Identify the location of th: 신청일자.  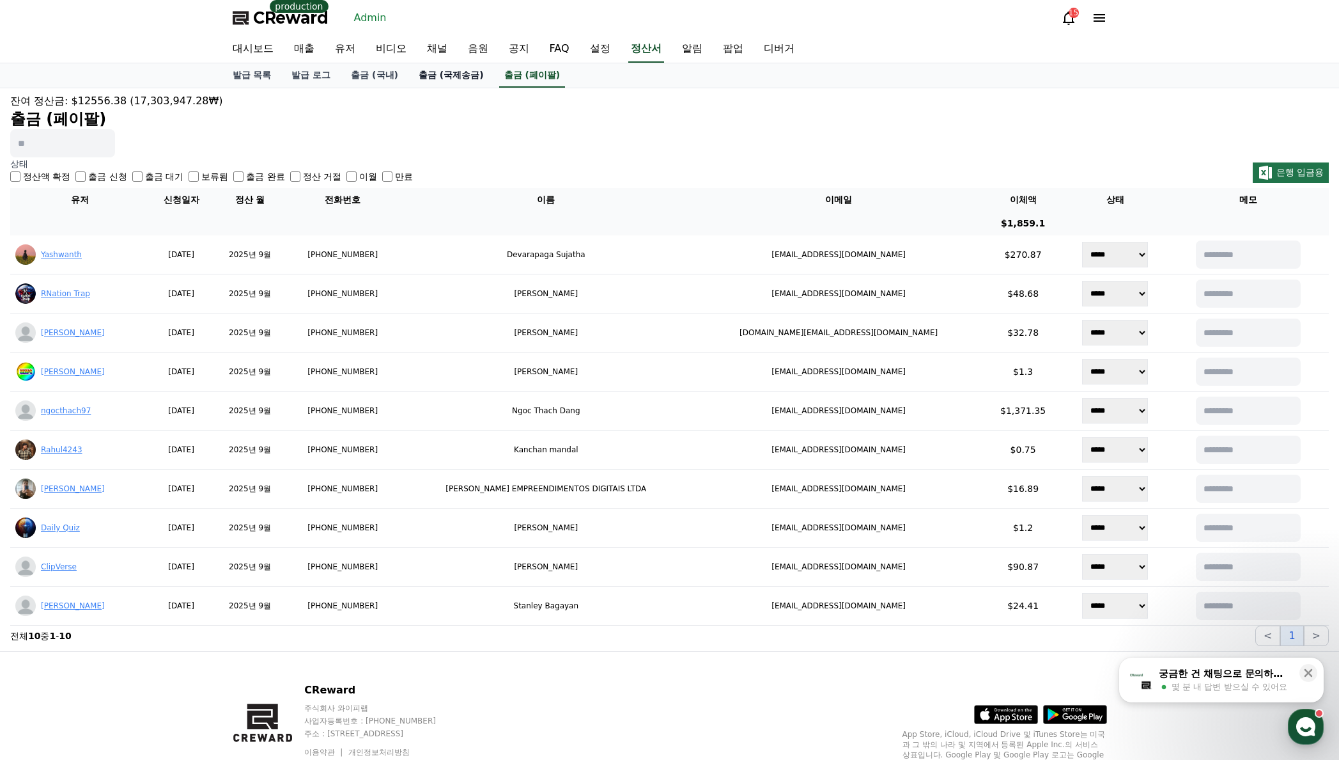
(181, 199).